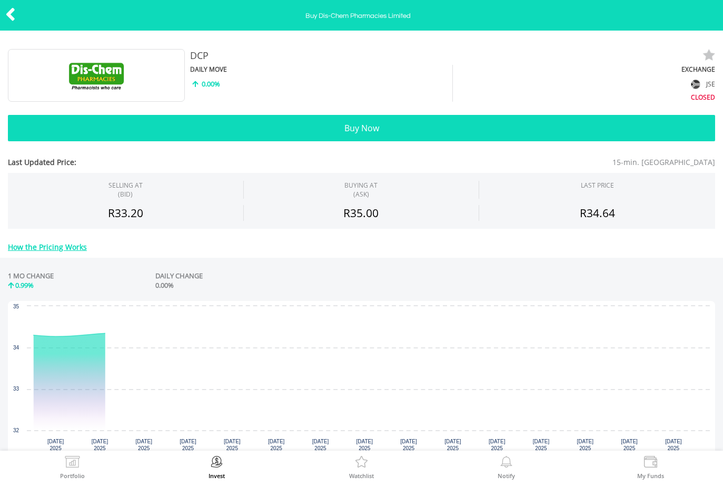  I want to click on img: watchlist, so click(709, 55).